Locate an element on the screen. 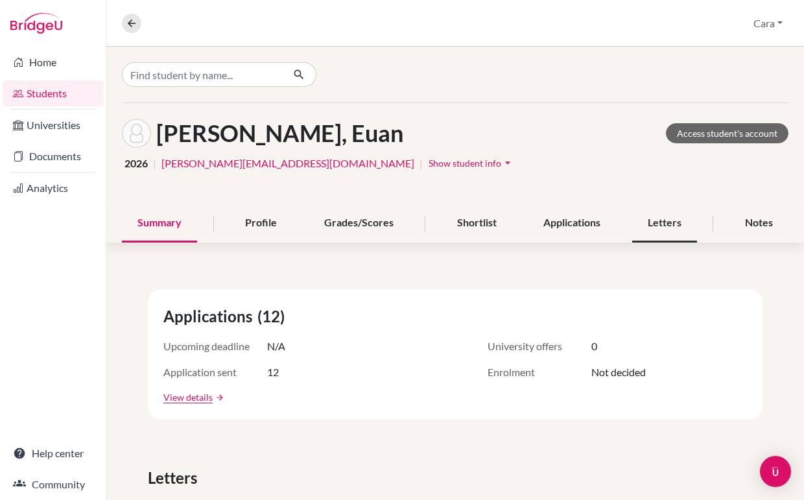 Image resolution: width=804 pixels, height=500 pixels. a: Home is located at coordinates (52, 62).